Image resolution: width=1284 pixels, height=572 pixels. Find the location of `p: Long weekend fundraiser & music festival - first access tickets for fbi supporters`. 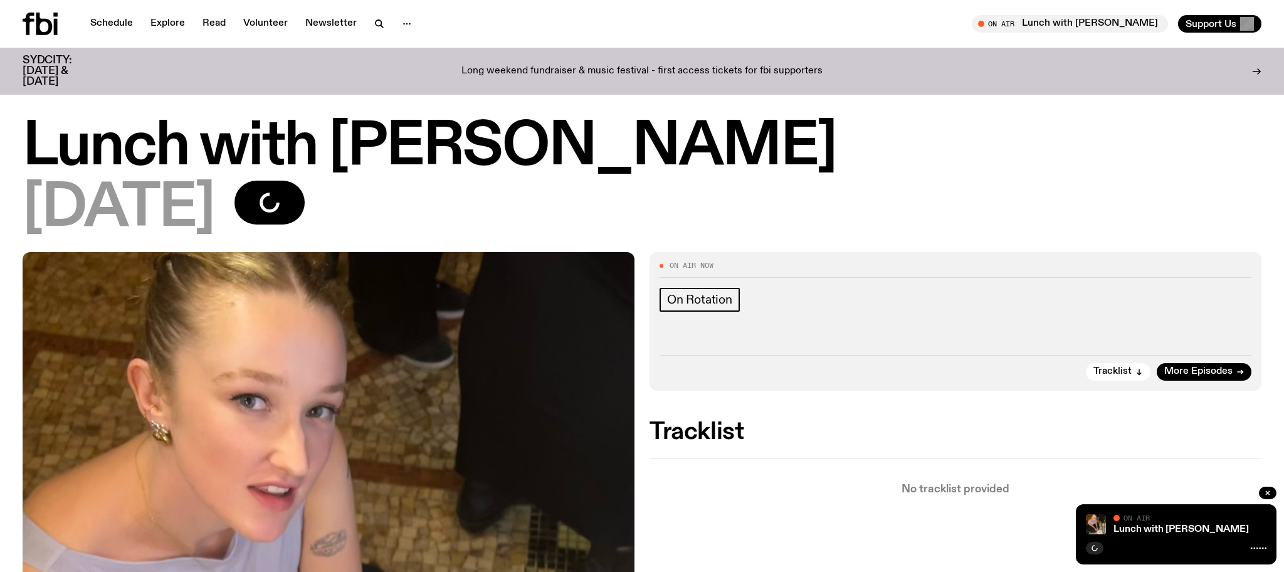

p: Long weekend fundraiser & music festival - first access tickets for fbi supporters is located at coordinates (642, 71).